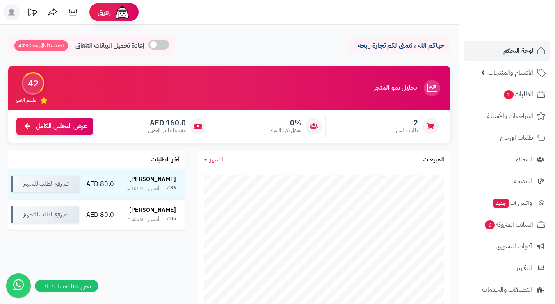 The height and width of the screenshot is (304, 555). Describe the element at coordinates (507, 138) in the screenshot. I see `a: طلبات الإرجاع` at that location.